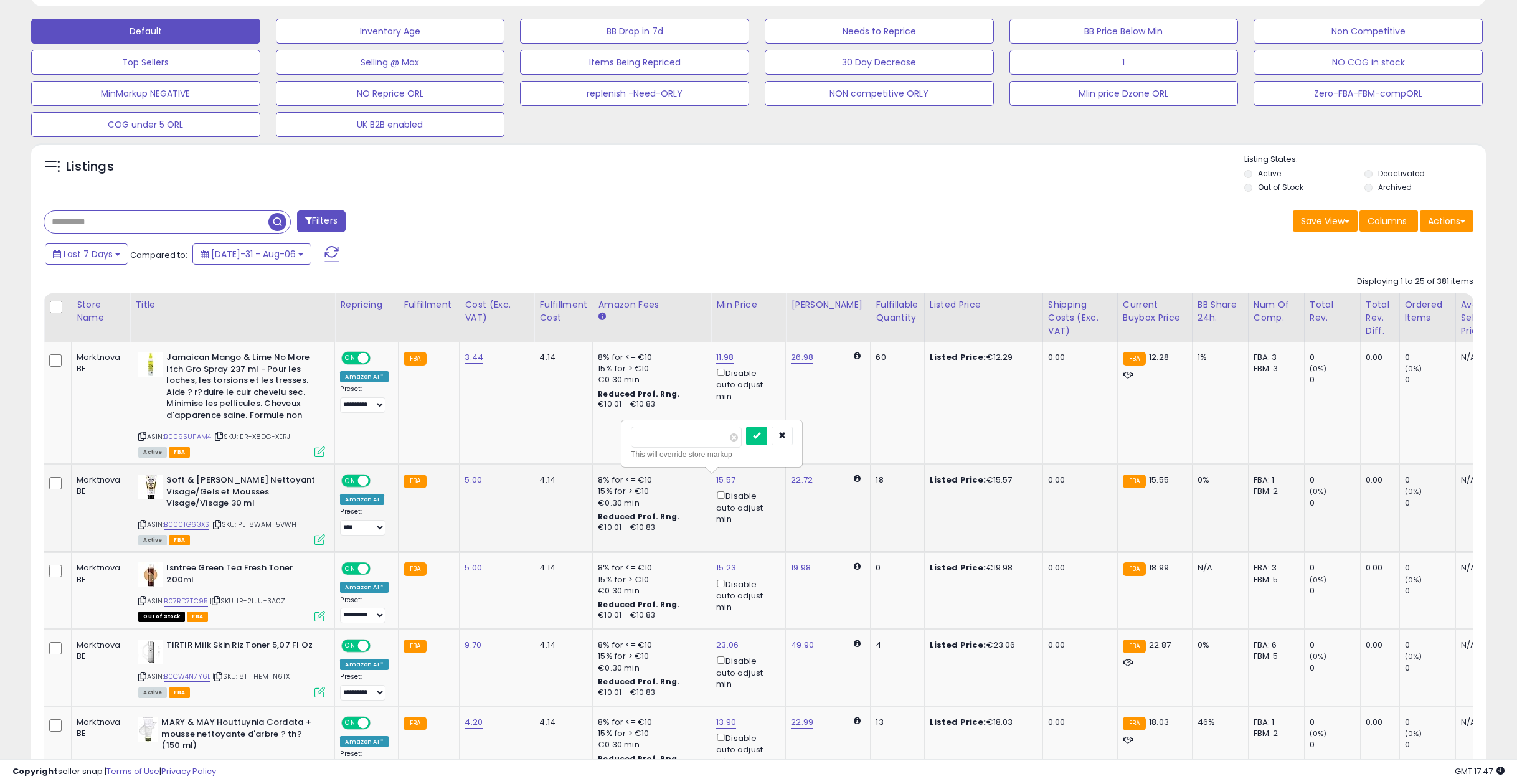 The width and height of the screenshot is (1517, 784). Describe the element at coordinates (145, 125) in the screenshot. I see `button: COG under 5 ORL` at that location.